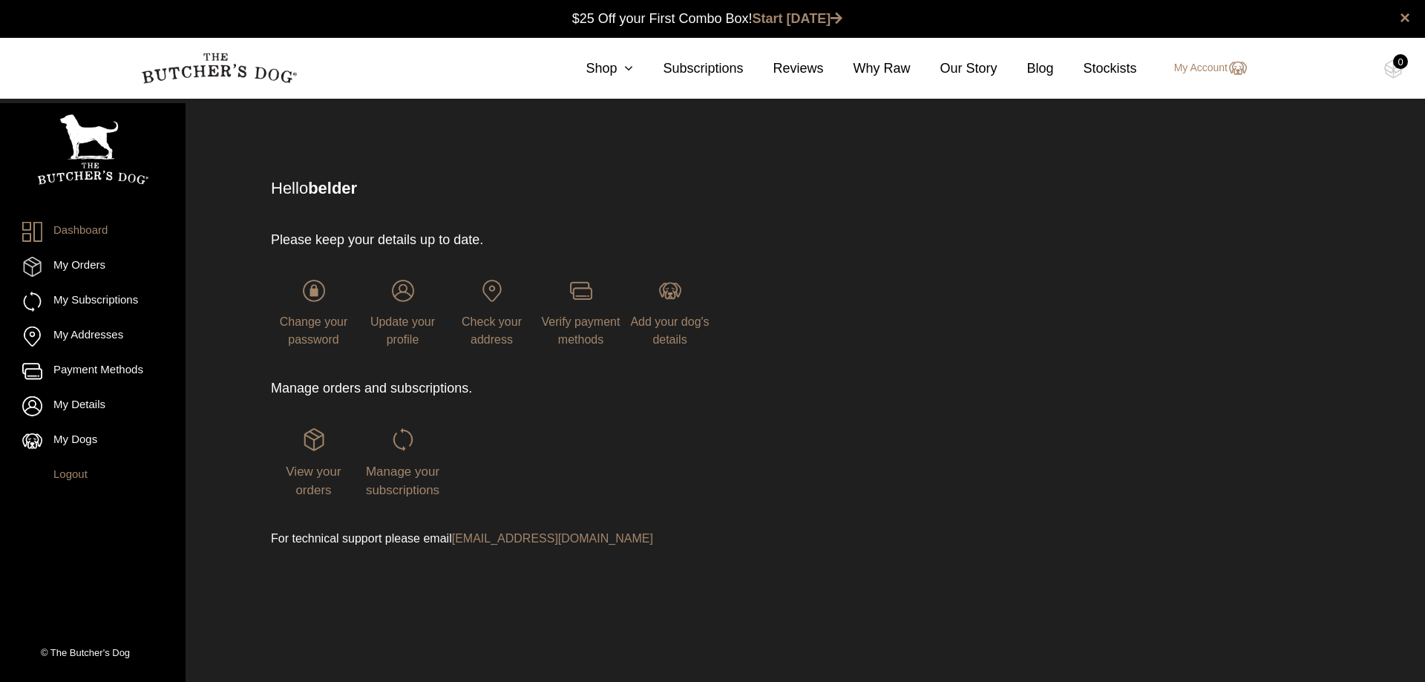 This screenshot has height=682, width=1425. What do you see at coordinates (1096, 68) in the screenshot?
I see `a: Stockists` at bounding box center [1096, 68].